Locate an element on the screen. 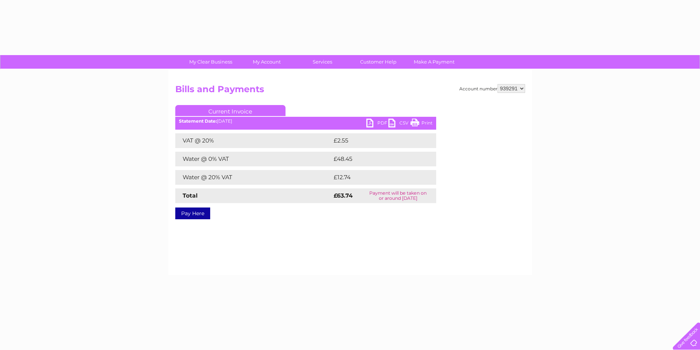 The height and width of the screenshot is (350, 700). td: VAT @ 20% is located at coordinates (253, 141).